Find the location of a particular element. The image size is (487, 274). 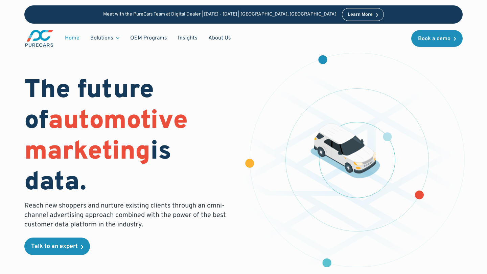

div: Talk to an expert is located at coordinates (54, 247).